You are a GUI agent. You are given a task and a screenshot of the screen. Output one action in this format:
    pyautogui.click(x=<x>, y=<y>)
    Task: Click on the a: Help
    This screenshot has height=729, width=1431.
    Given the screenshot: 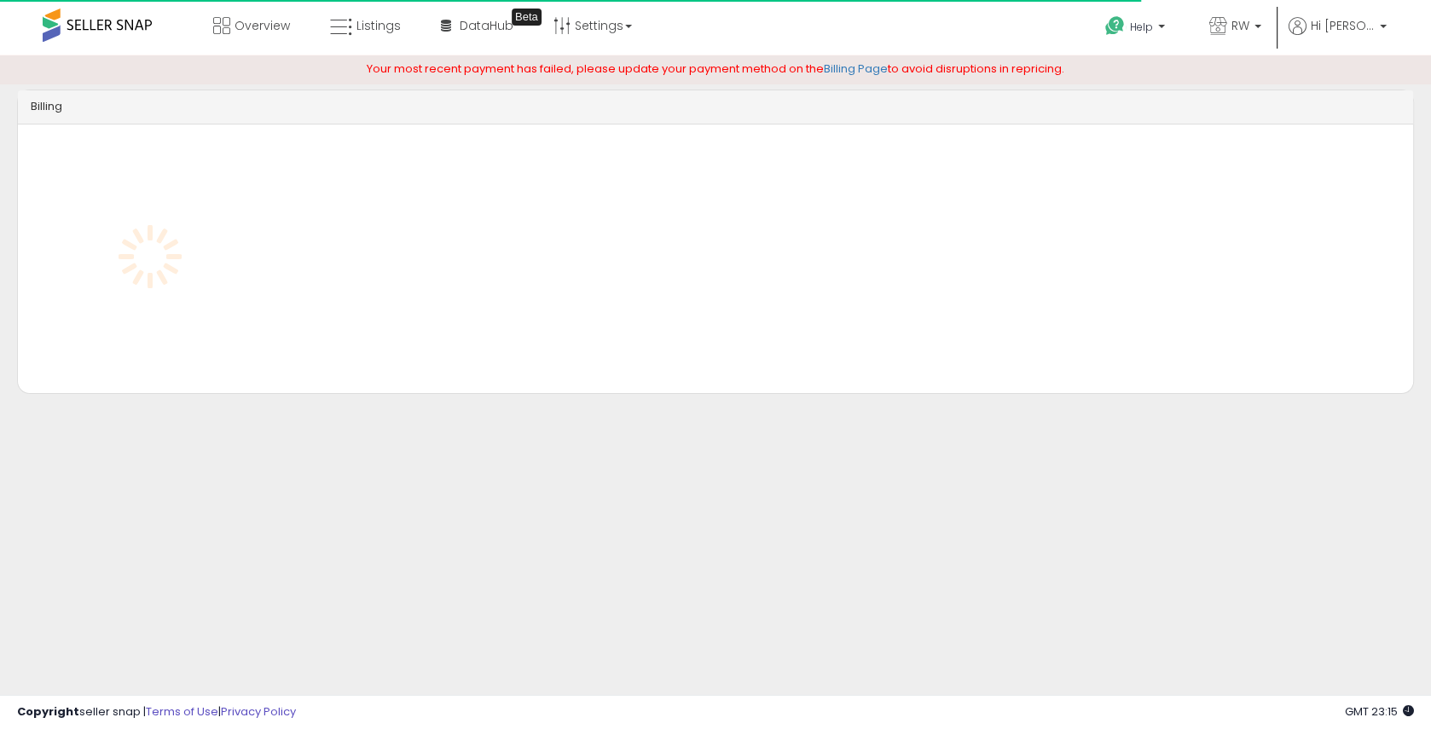 What is the action you would take?
    pyautogui.click(x=1137, y=29)
    